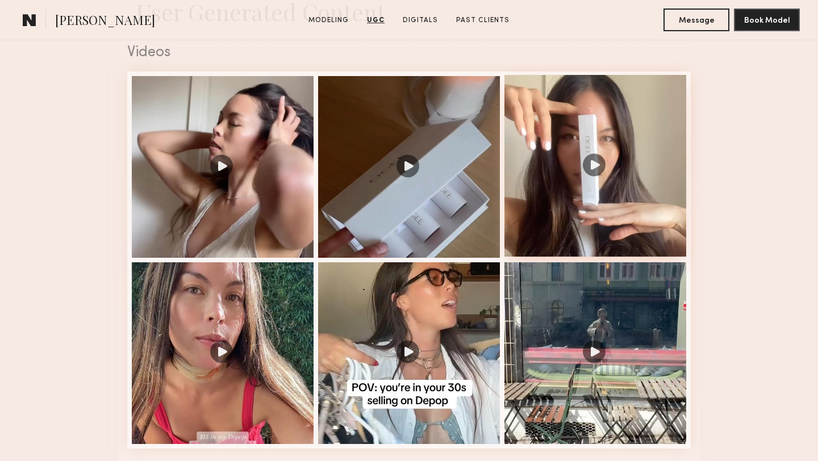 Image resolution: width=818 pixels, height=461 pixels. Describe the element at coordinates (375, 20) in the screenshot. I see `a: UGC` at that location.